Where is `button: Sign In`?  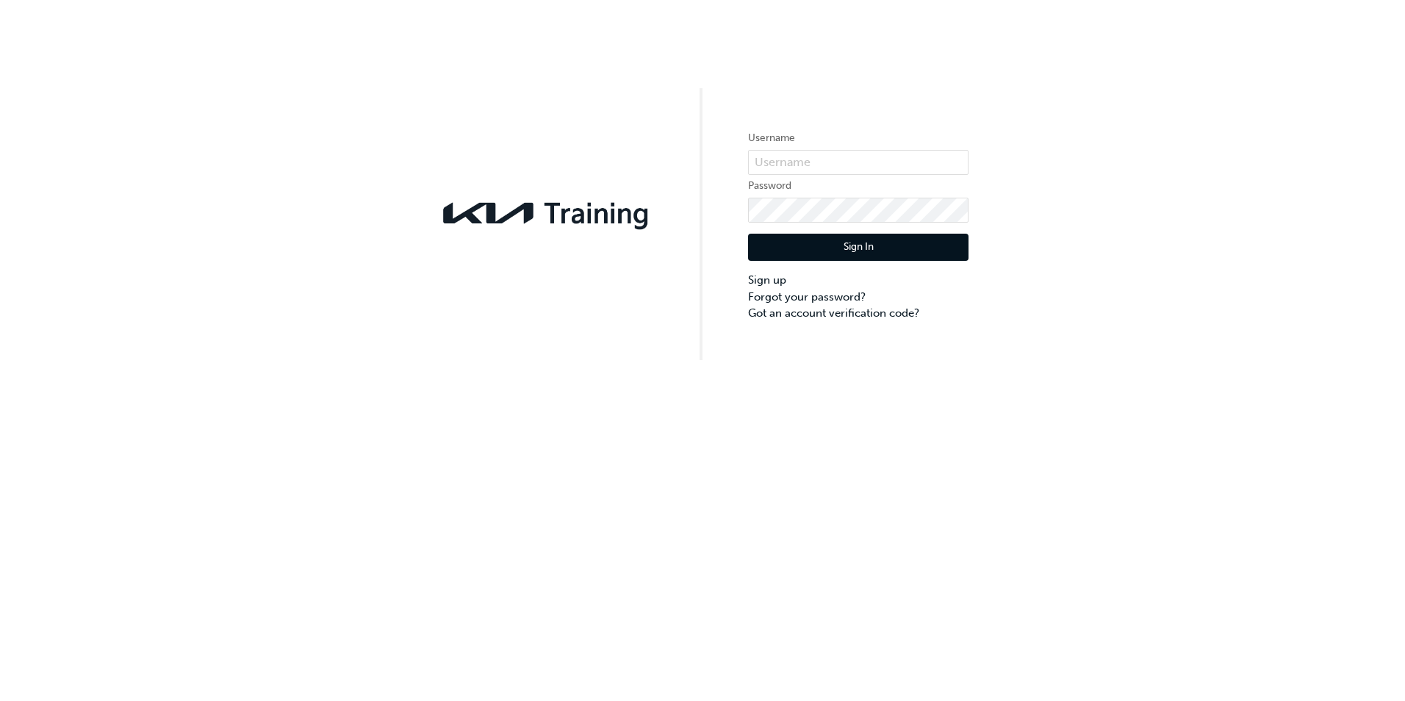
button: Sign In is located at coordinates (858, 248).